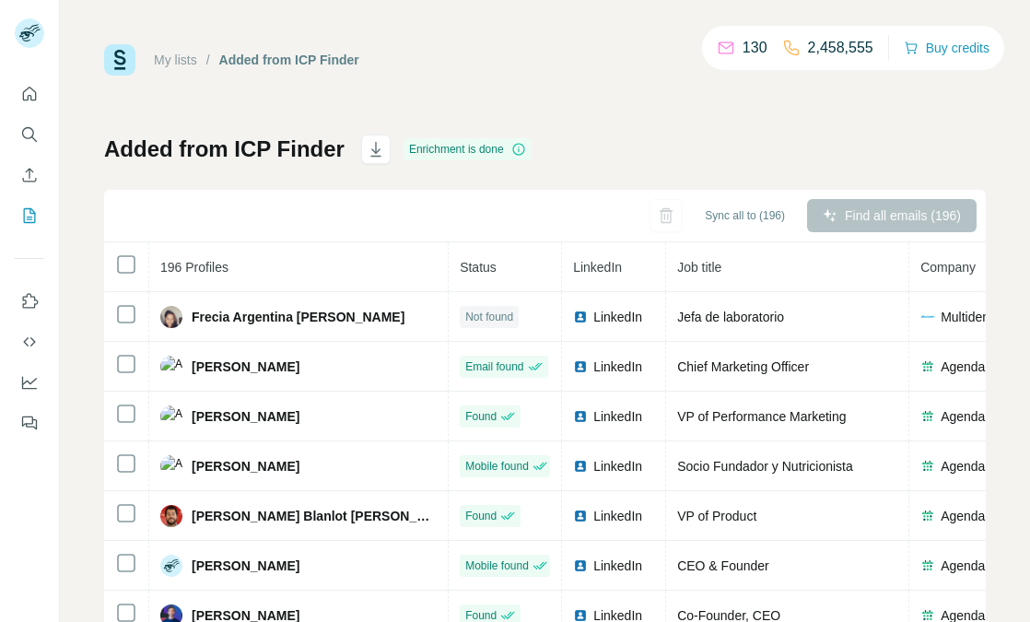 This screenshot has height=622, width=1030. Describe the element at coordinates (29, 382) in the screenshot. I see `button: Dashboard` at that location.